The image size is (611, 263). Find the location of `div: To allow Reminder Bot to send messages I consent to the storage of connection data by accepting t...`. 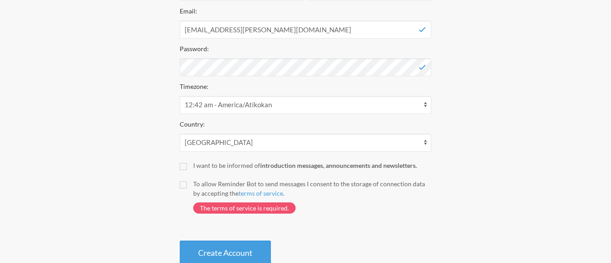

div: To allow Reminder Bot to send messages I consent to the storage of connection data by accepting t... is located at coordinates (312, 189).